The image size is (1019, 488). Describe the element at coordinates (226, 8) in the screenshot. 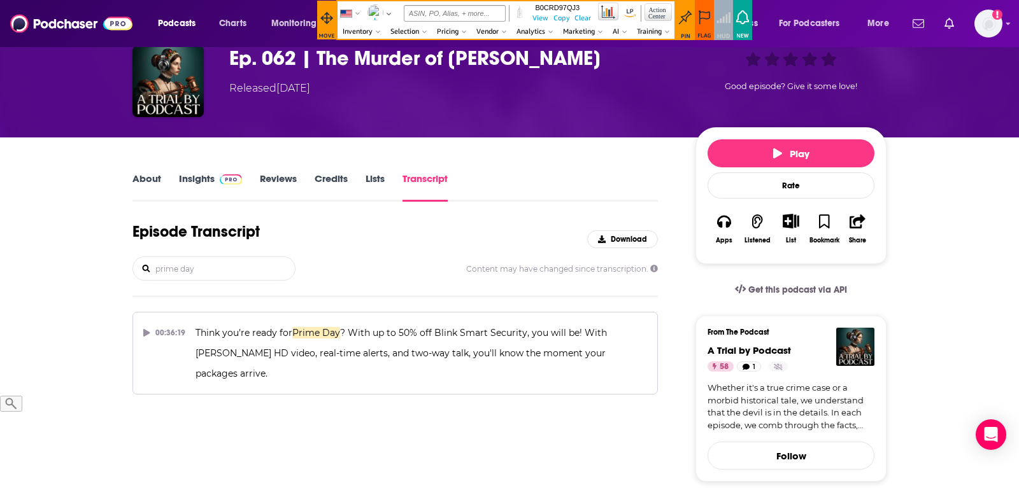

I see `input: ASIN` at that location.